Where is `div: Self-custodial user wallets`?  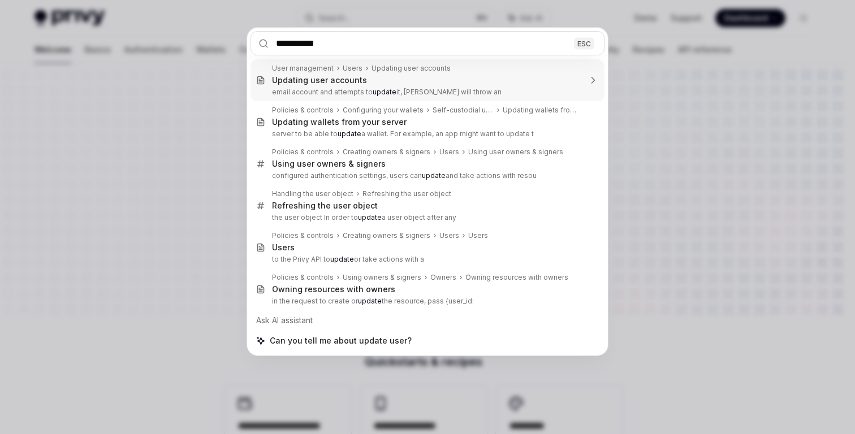
div: Self-custodial user wallets is located at coordinates (463, 110).